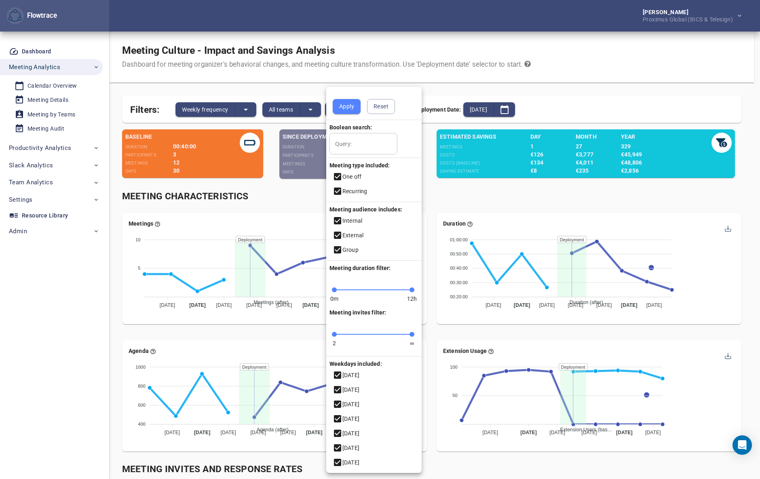 The height and width of the screenshot is (479, 760). I want to click on button: Reset, so click(381, 106).